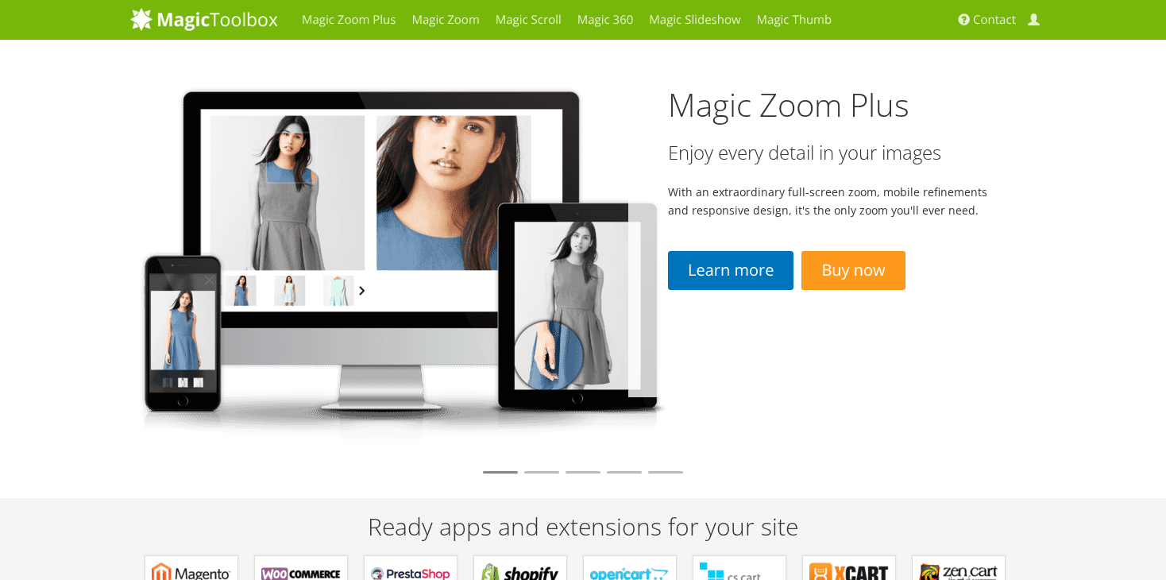 The width and height of the screenshot is (1166, 580). Describe the element at coordinates (831, 201) in the screenshot. I see `p: With an extraordinary full-screen zoom, mobile refinements and responsive design, it's the only z...` at that location.